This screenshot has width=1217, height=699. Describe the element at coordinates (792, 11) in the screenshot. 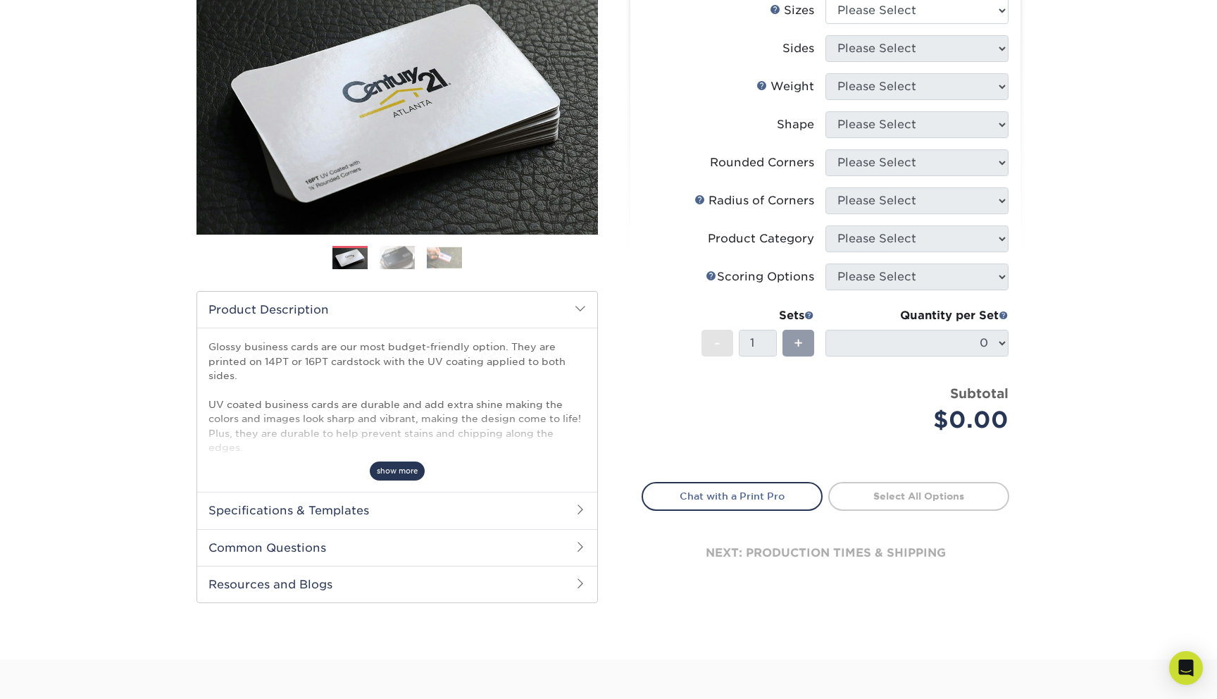

I see `div: Sizes` at that location.